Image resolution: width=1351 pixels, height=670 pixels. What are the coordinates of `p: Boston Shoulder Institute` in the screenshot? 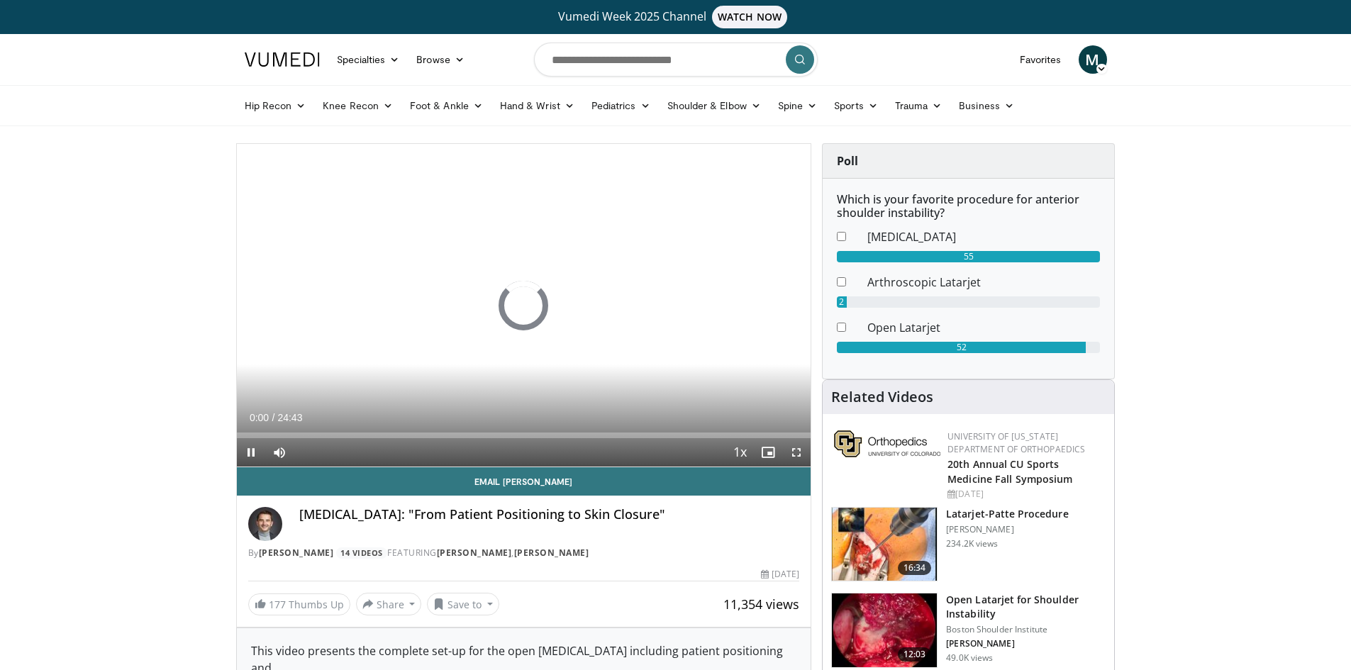 It's located at (1025, 630).